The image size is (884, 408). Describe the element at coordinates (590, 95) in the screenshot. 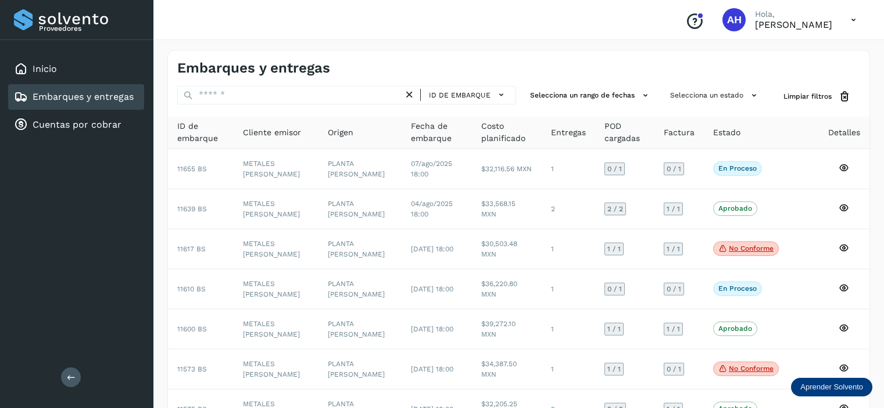

I see `button: Selecciona un rango de fechas` at that location.